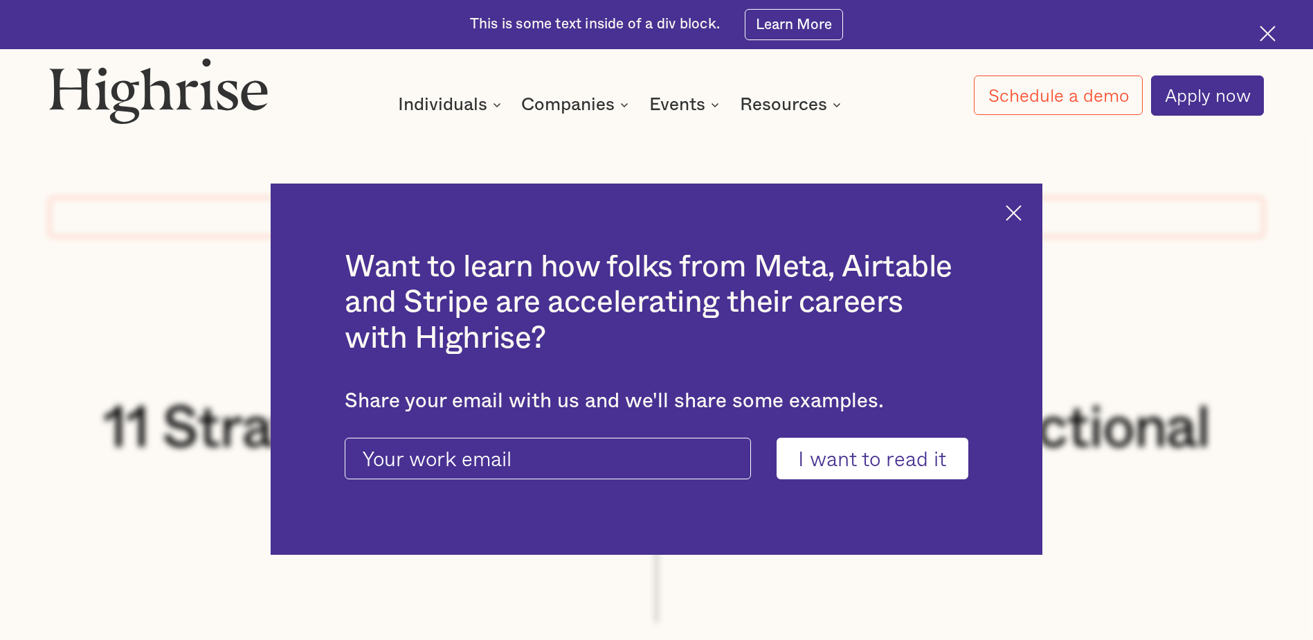  Describe the element at coordinates (794, 24) in the screenshot. I see `a: Learn More` at that location.